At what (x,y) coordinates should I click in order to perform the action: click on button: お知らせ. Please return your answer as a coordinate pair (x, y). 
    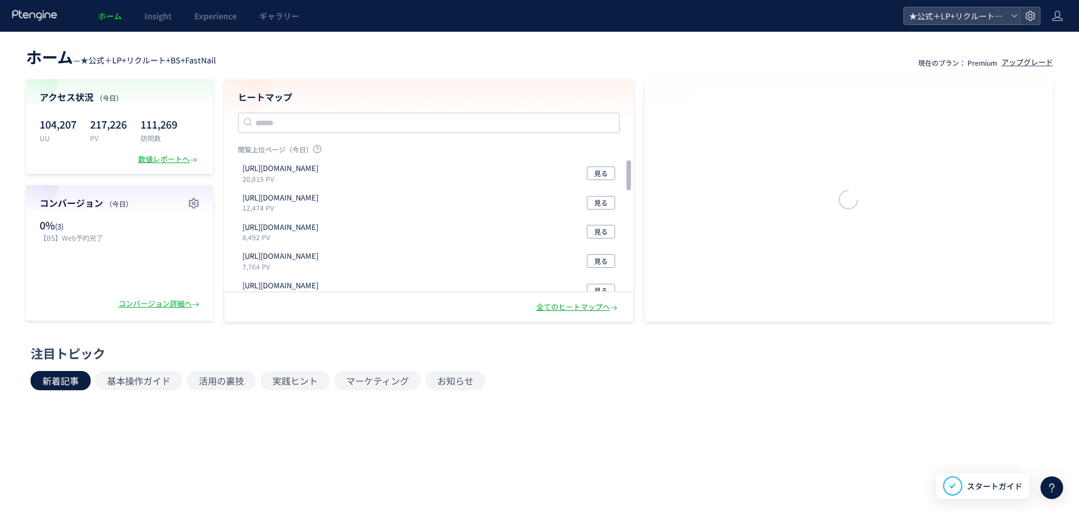
    Looking at the image, I should click on (455, 381).